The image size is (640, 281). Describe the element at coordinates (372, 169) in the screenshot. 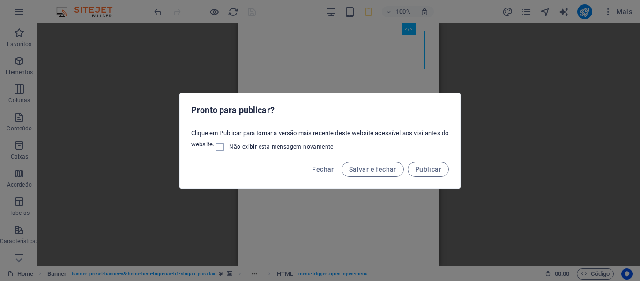

I see `button: Salvar e fechar` at that location.